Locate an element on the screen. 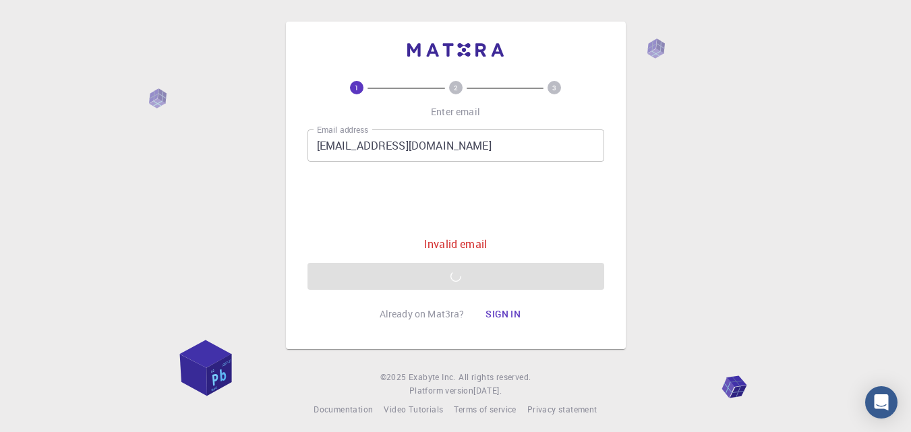 The width and height of the screenshot is (911, 432). span: Documentation is located at coordinates (343, 409).